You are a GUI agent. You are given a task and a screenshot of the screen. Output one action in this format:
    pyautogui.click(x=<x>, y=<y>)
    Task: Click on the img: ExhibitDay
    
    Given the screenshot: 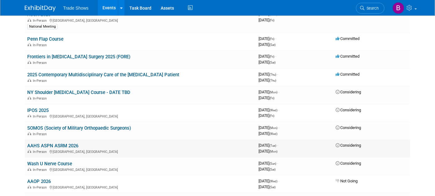 What is the action you would take?
    pyautogui.click(x=40, y=8)
    